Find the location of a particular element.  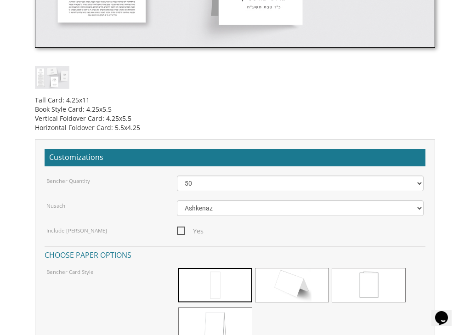

label: Nusach is located at coordinates (56, 206).